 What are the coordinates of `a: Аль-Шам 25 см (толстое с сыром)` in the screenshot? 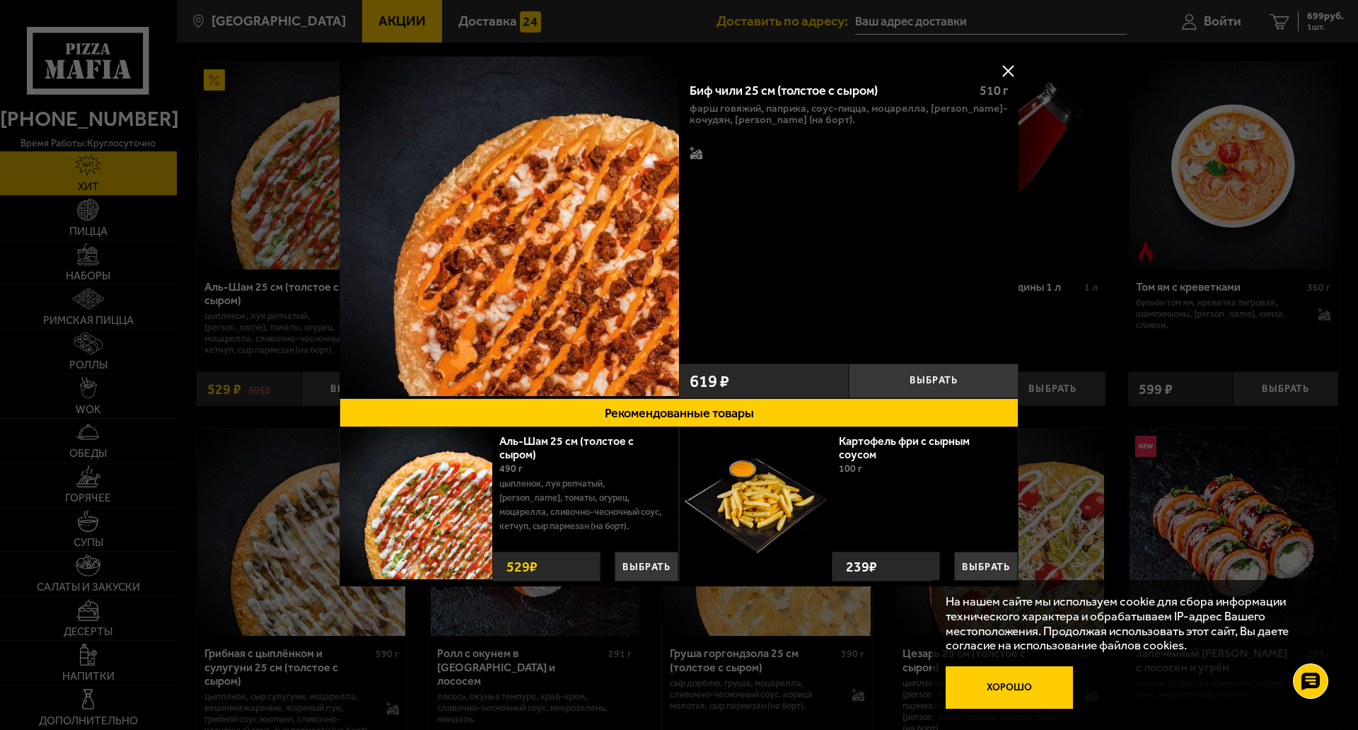 It's located at (567, 448).